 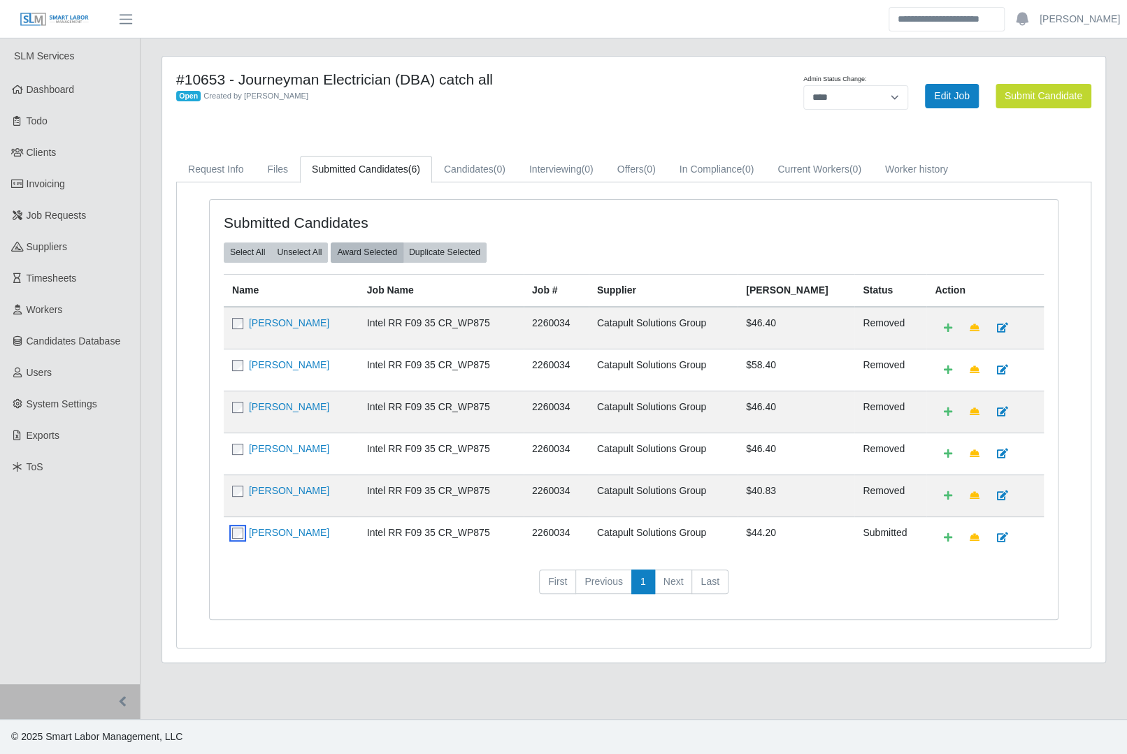 What do you see at coordinates (366, 169) in the screenshot?
I see `a: Submitted Candidates` at bounding box center [366, 169].